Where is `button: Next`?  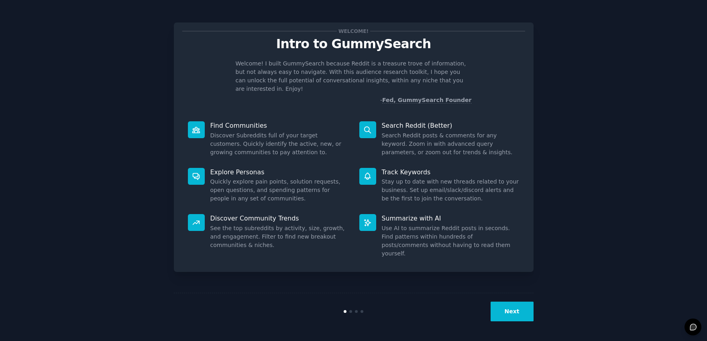
button: Next is located at coordinates (512, 311).